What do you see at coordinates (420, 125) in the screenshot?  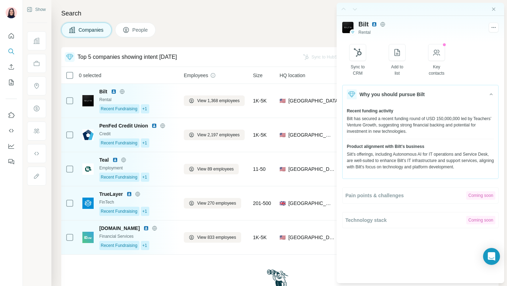 I see `div: Bilt has secured a recent funding round of USD 150,000,000 led by Teachers’ Venture Growth, sugge...` at bounding box center [420, 125].